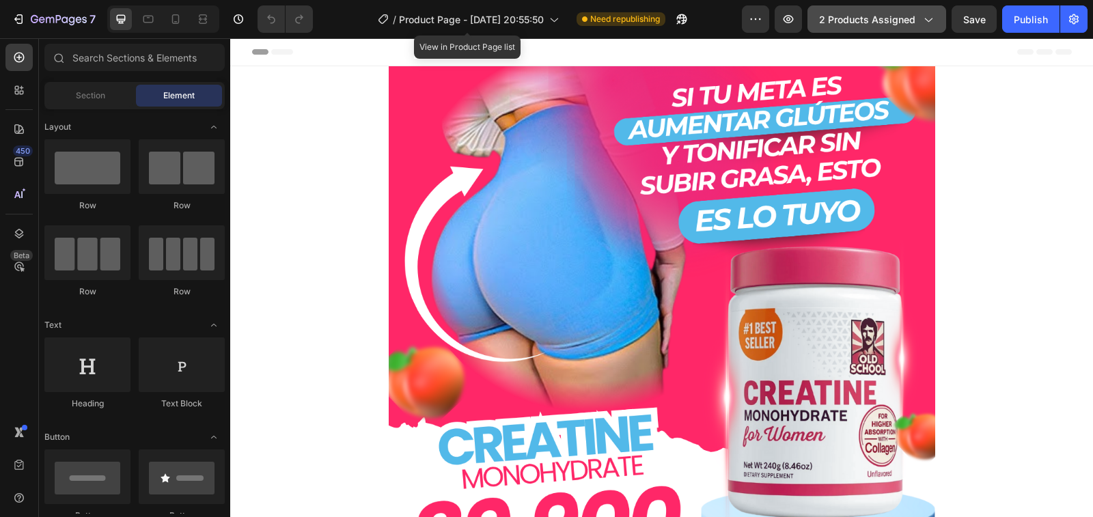 This screenshot has height=517, width=1093. What do you see at coordinates (53, 325) in the screenshot?
I see `span: Text` at bounding box center [53, 325].